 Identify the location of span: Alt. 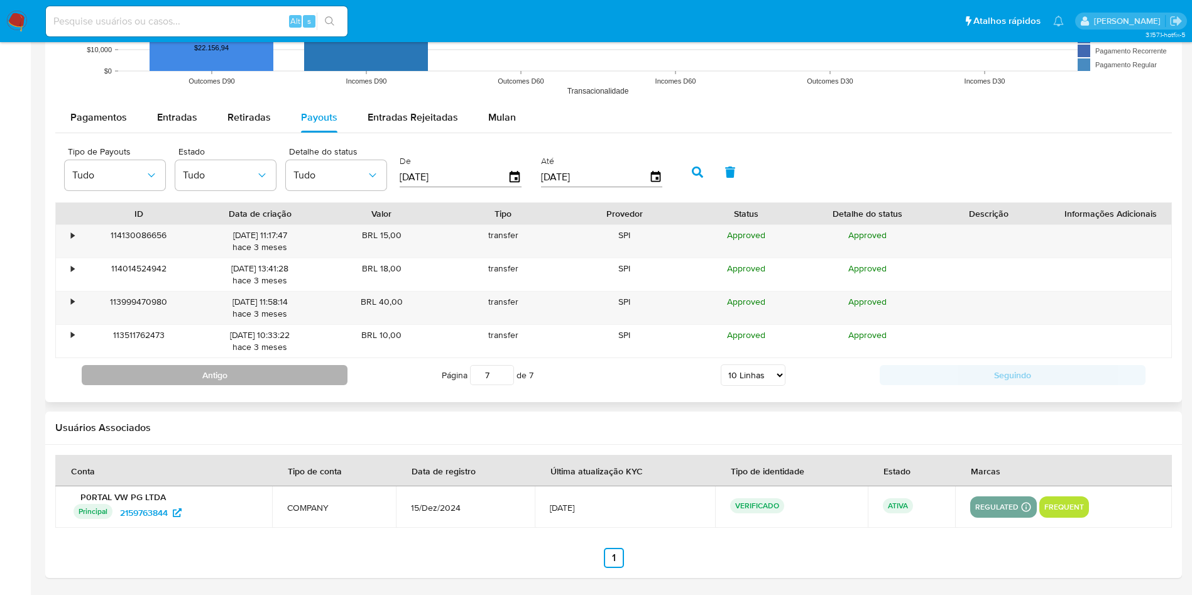
(295, 21).